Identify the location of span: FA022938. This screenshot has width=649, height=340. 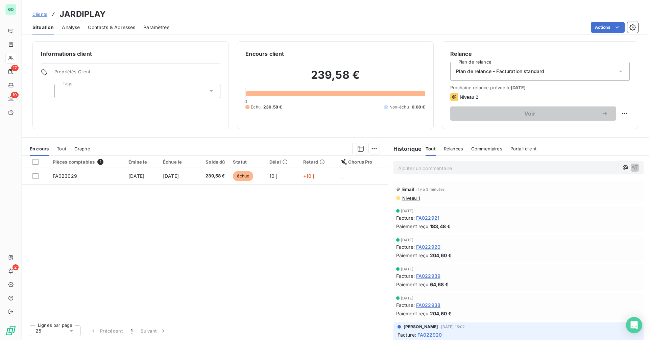
(429, 305).